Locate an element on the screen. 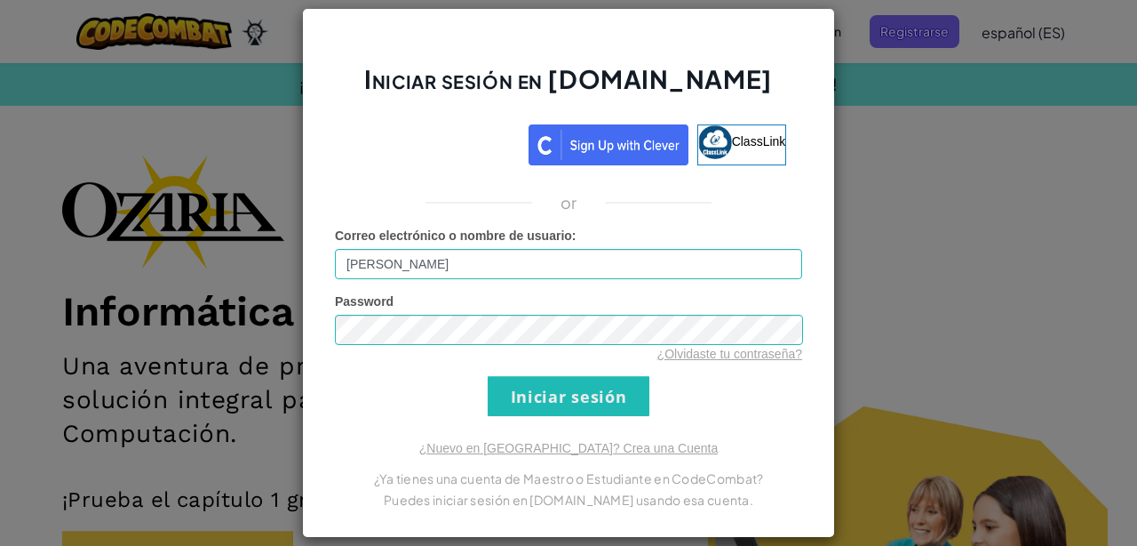 Image resolution: width=1137 pixels, height=546 pixels. img: classlink-logo-small.png is located at coordinates (715, 142).